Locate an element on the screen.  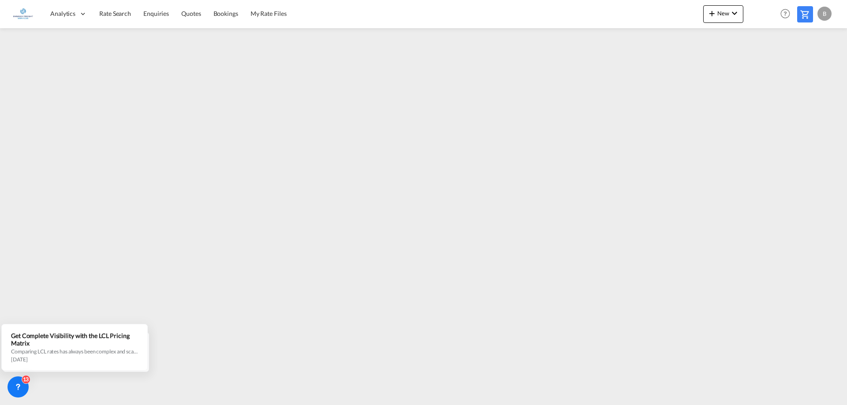
md-icon: icon-chevron-down is located at coordinates (735, 13).